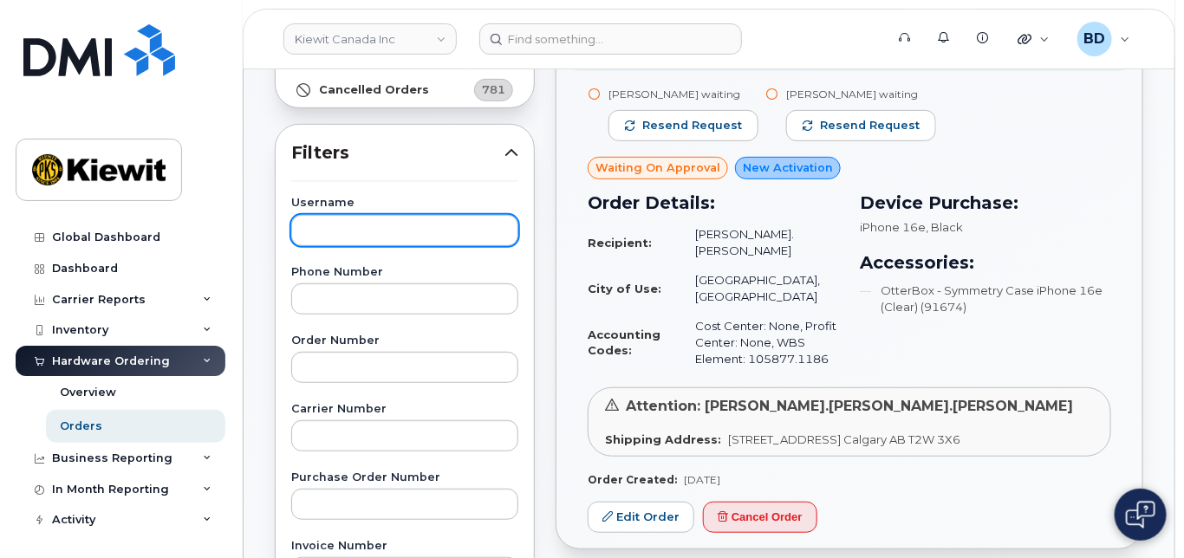 Image resolution: width=1184 pixels, height=558 pixels. What do you see at coordinates (663, 439) in the screenshot?
I see `strong: Shipping Address:` at bounding box center [663, 439].